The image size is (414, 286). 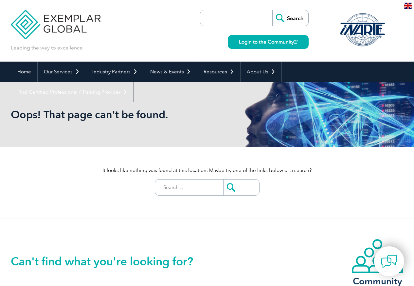 I want to click on h1: Oops! That page can't be found., so click(x=136, y=114).